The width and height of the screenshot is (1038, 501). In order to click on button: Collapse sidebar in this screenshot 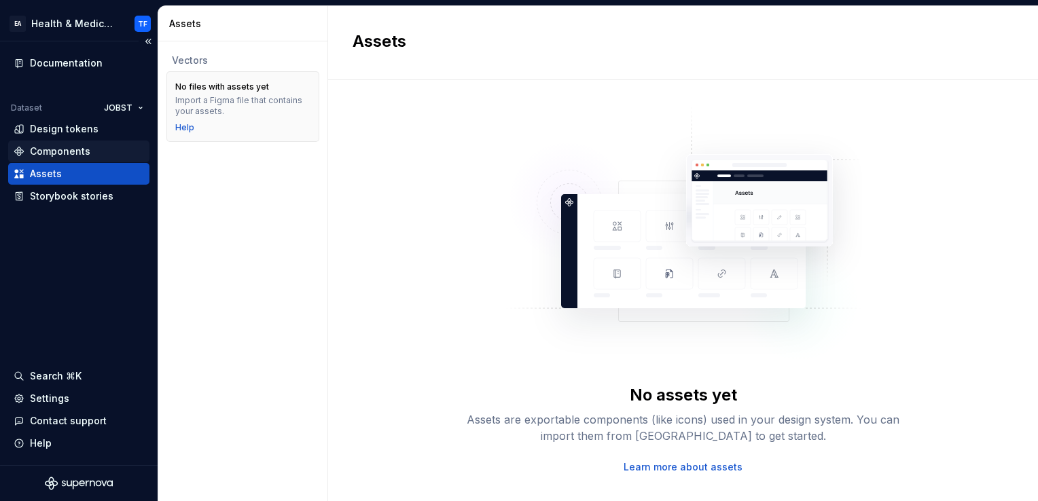, I will do `click(148, 41)`.